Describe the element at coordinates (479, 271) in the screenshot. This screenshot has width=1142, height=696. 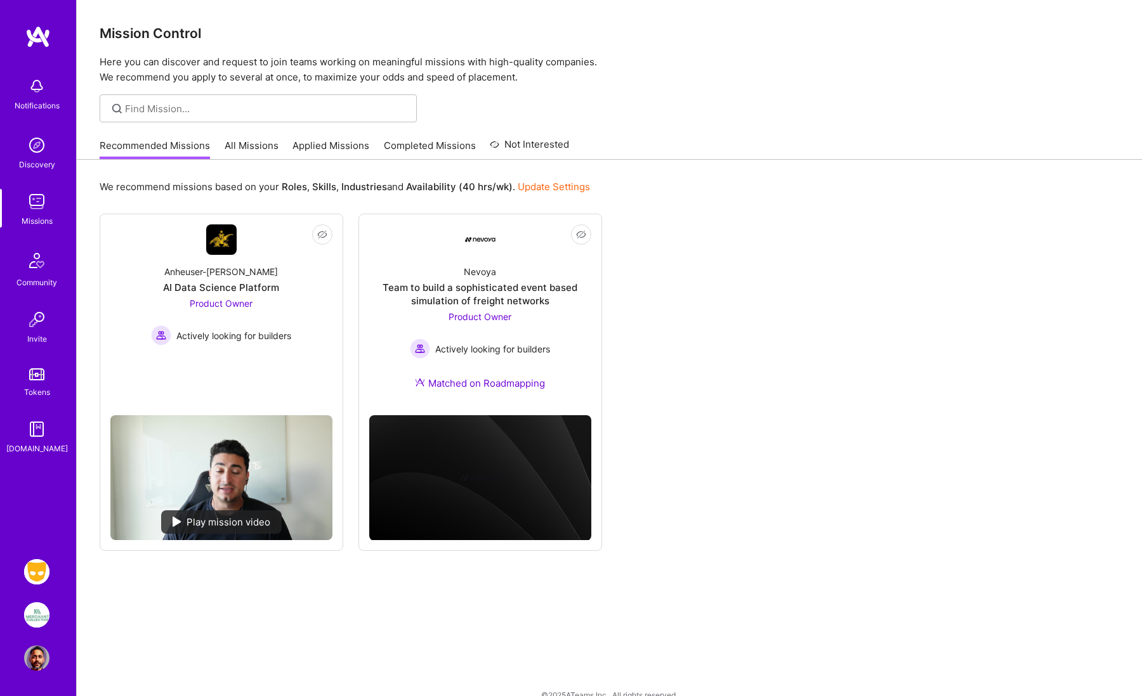
I see `div: Nevoya` at that location.